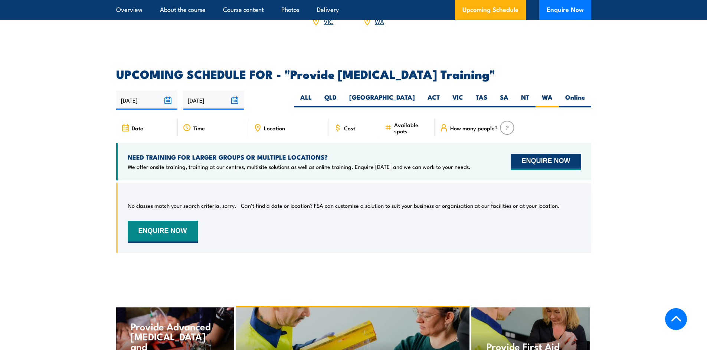 The height and width of the screenshot is (350, 707). I want to click on a: VIC, so click(328, 21).